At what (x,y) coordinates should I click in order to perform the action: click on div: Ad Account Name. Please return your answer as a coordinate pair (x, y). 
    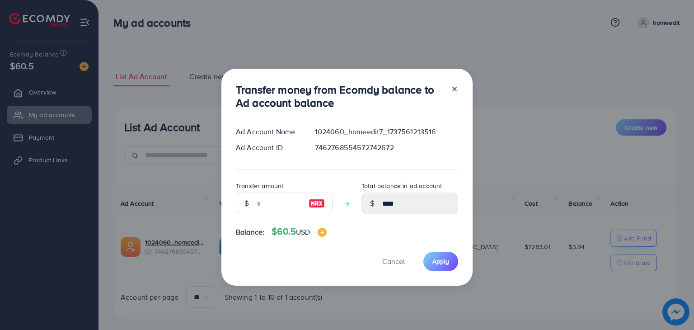
    Looking at the image, I should click on (268, 131).